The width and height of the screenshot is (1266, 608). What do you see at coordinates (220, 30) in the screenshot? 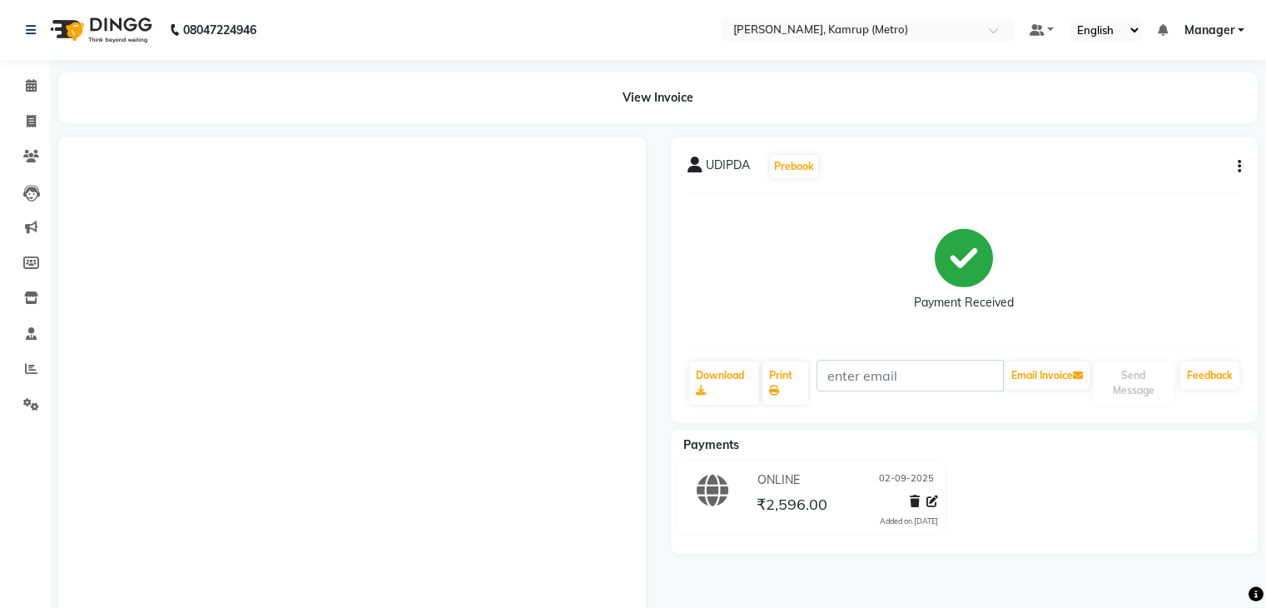
I see `b: 08047224946` at bounding box center [220, 30].